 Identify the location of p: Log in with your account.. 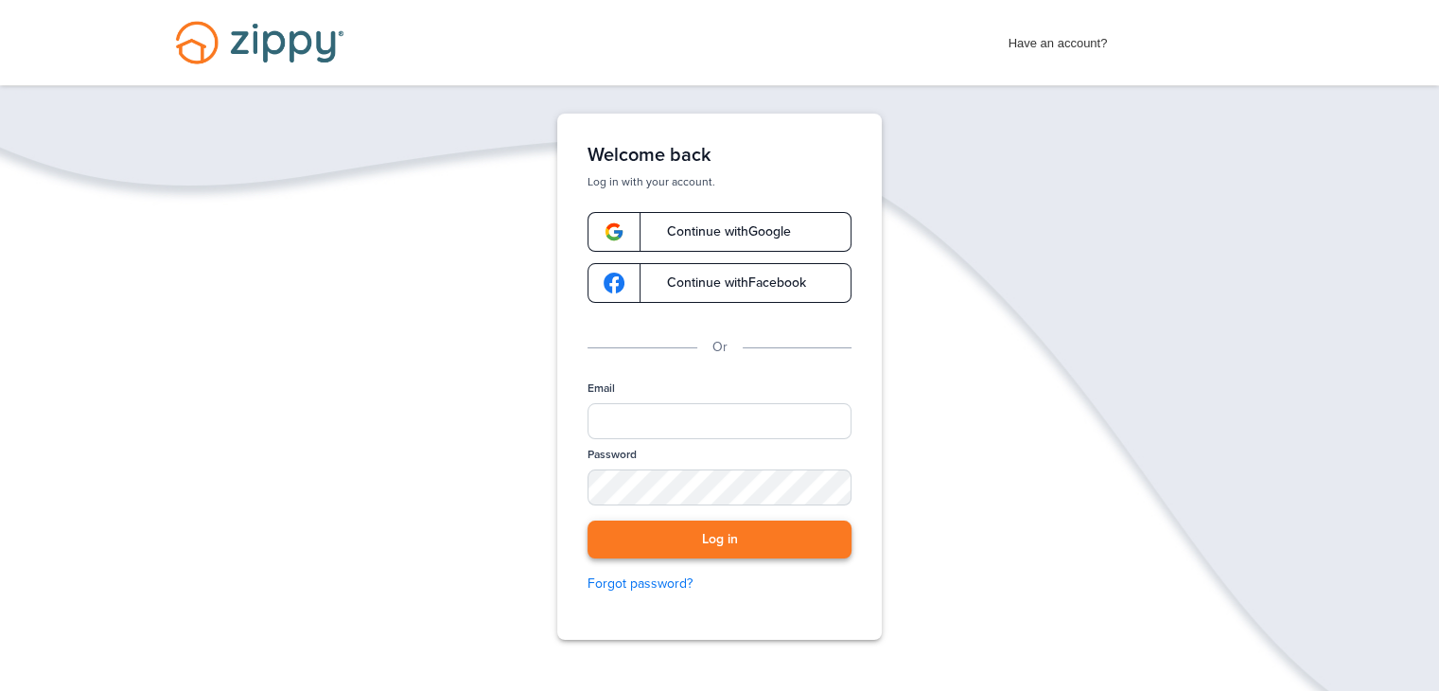
(719, 182).